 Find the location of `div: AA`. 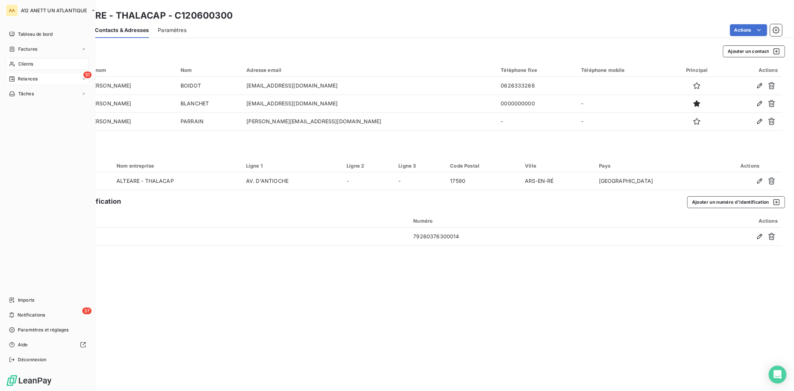

div: AA is located at coordinates (12, 10).